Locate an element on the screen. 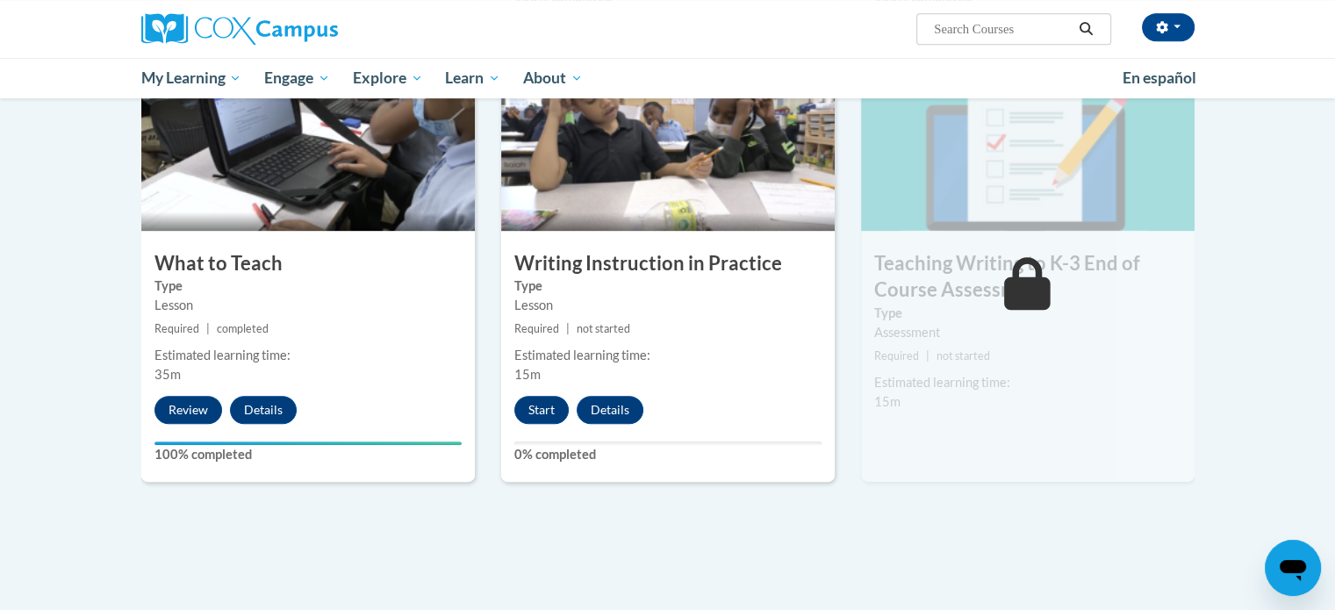  span: En español is located at coordinates (1160, 77).